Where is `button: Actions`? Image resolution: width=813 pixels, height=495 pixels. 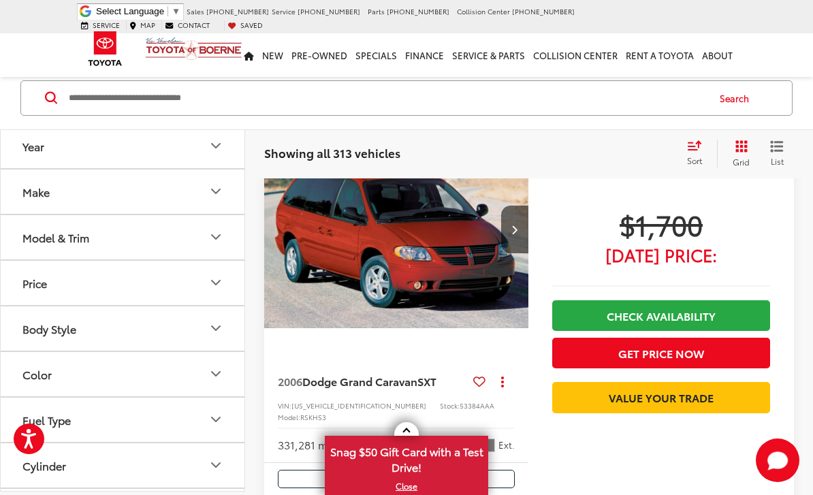
button: Actions is located at coordinates (503, 381).